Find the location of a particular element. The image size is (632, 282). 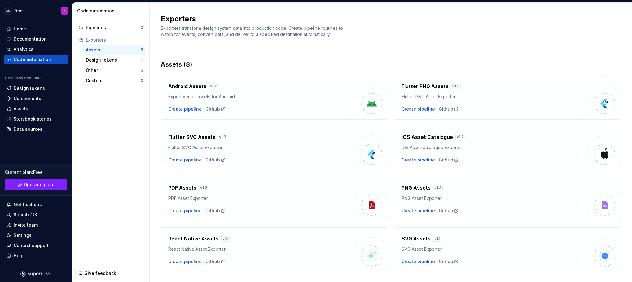

h4: Flutter PNG Assets is located at coordinates (425, 86).